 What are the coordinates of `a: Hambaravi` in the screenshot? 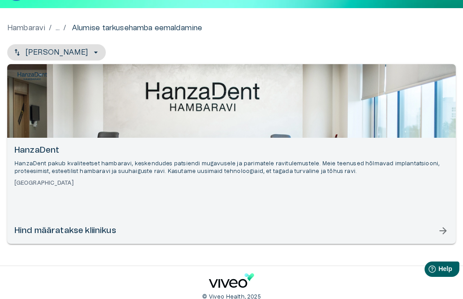 It's located at (26, 28).